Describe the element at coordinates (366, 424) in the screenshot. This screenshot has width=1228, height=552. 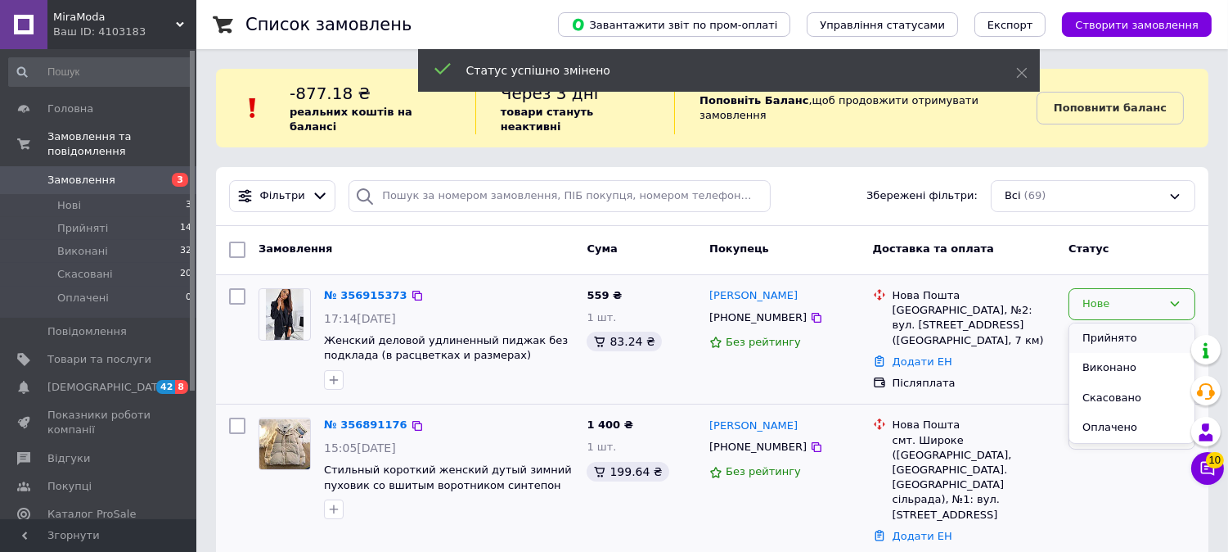
I see `a: № 356891176` at that location.